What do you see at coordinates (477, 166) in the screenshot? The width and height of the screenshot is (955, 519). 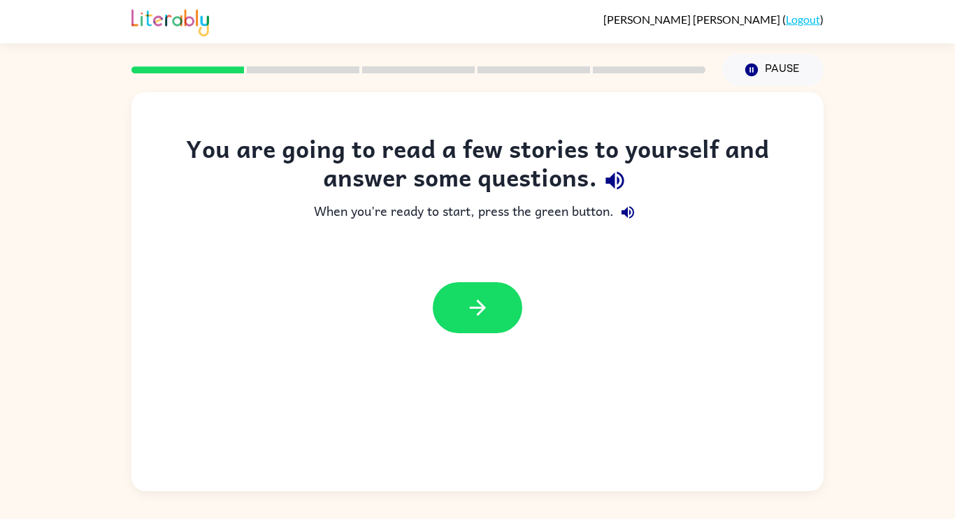 I see `div: You are going to read a few stories to yourself and answer some questions.` at bounding box center [477, 166].